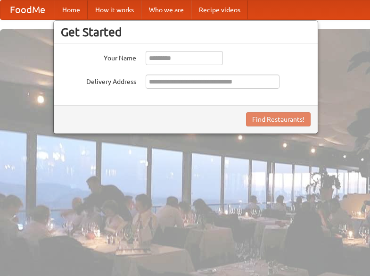 The width and height of the screenshot is (370, 276). What do you see at coordinates (219, 10) in the screenshot?
I see `a: Recipe videos` at bounding box center [219, 10].